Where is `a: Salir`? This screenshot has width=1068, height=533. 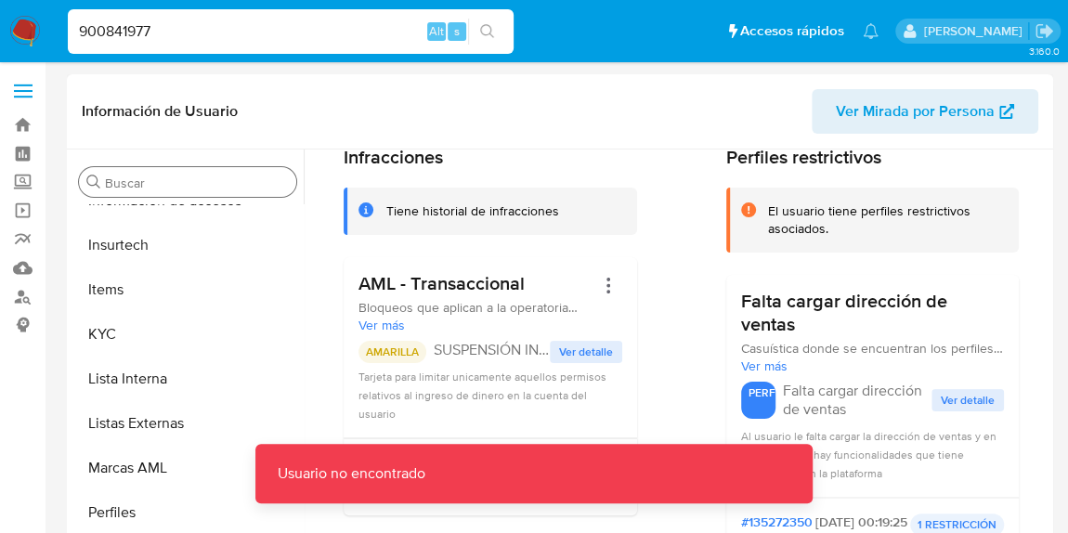 a: Salir is located at coordinates (1044, 31).